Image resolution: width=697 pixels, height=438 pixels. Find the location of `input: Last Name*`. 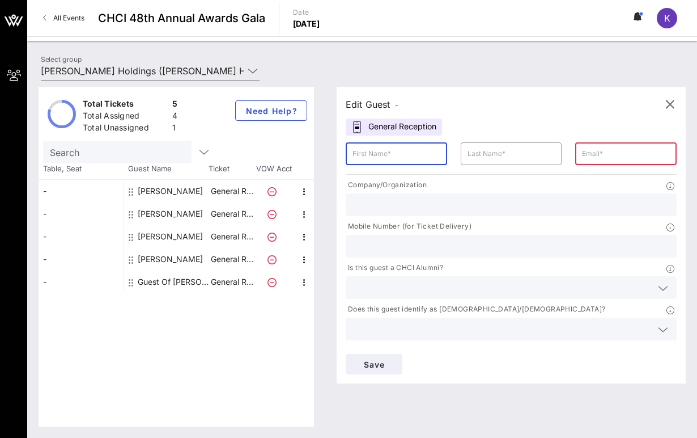

input: Last Name* is located at coordinates (511, 154).